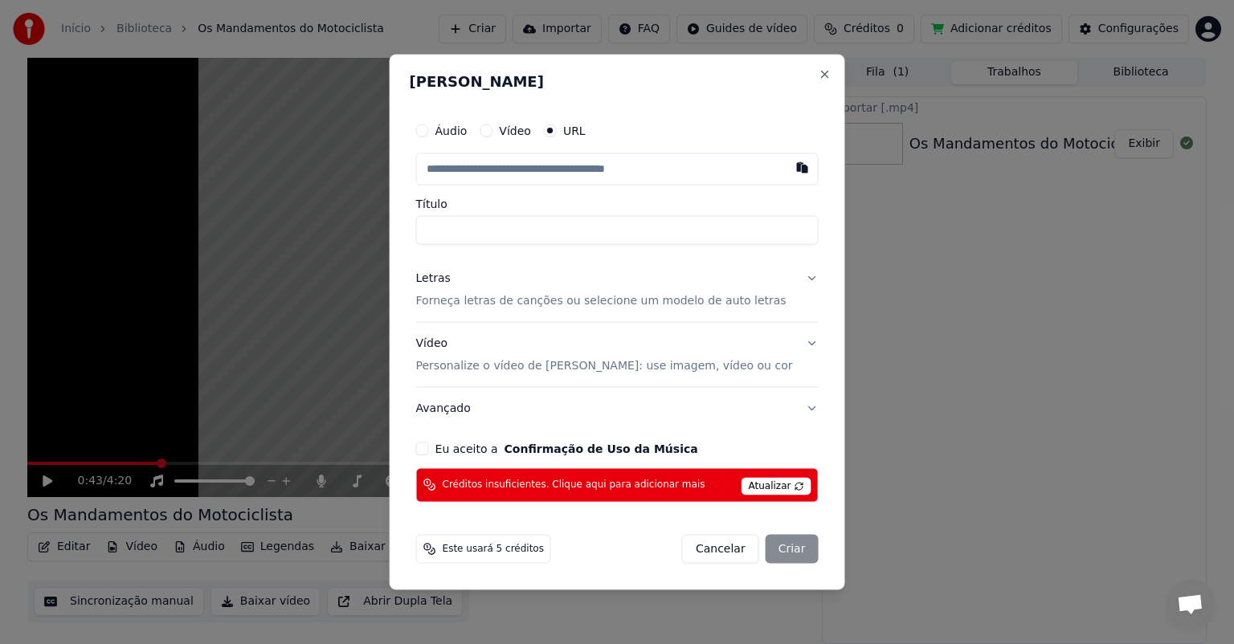 The height and width of the screenshot is (644, 1234). What do you see at coordinates (721, 549) in the screenshot?
I see `button: Cancelar` at bounding box center [721, 549].